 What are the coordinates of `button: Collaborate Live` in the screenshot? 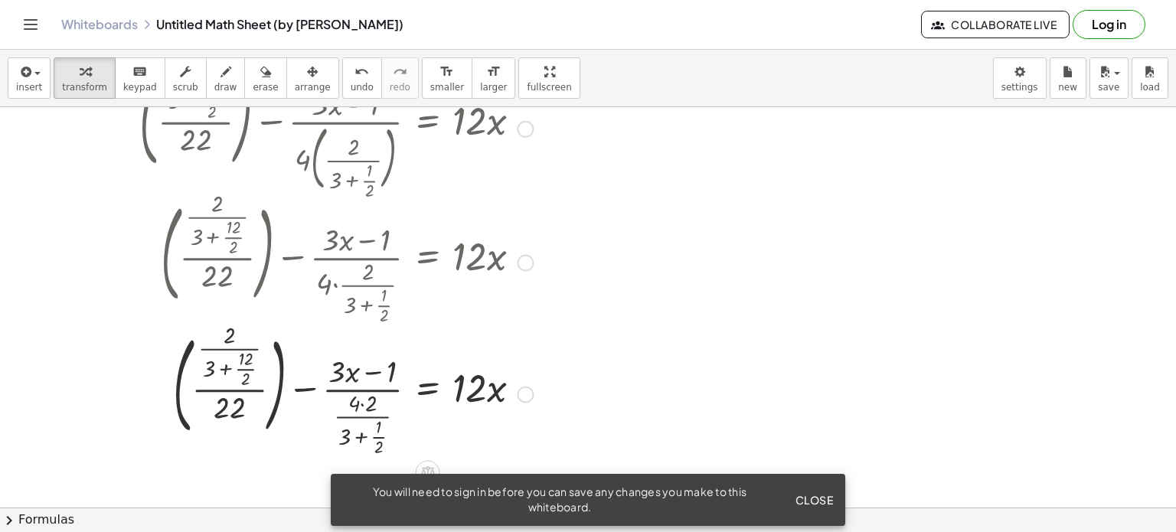 It's located at (995, 24).